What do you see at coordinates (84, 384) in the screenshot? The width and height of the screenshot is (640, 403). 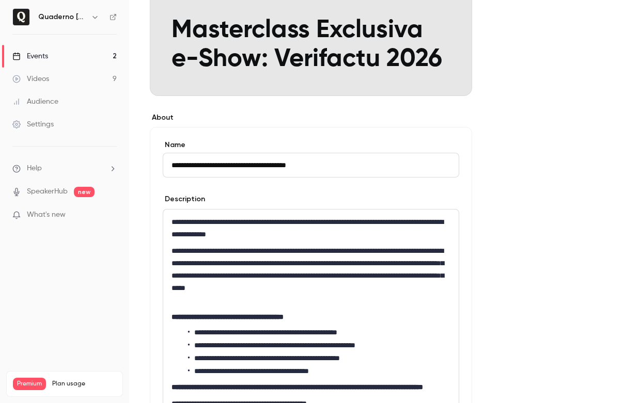 I see `span: Plan usage` at bounding box center [84, 384].